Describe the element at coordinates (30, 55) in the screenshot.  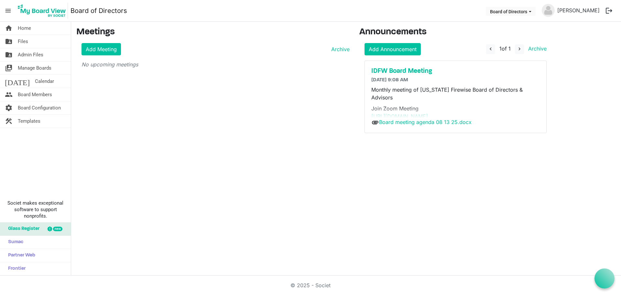
I see `span: Admin Files` at that location.